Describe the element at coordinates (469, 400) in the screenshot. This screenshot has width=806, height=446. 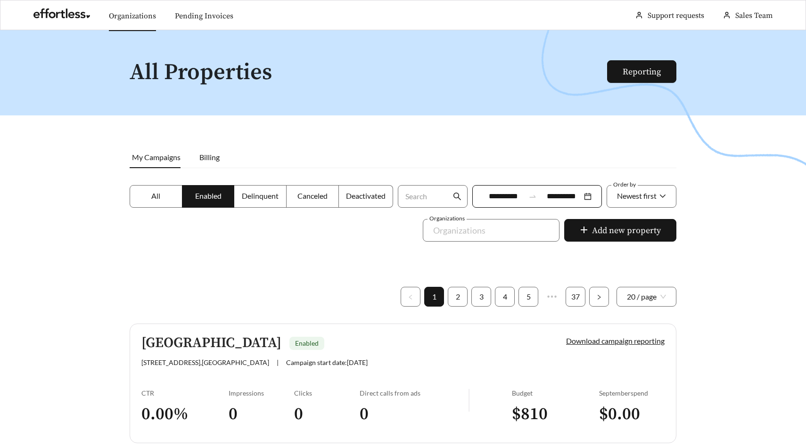
I see `img: line` at that location.